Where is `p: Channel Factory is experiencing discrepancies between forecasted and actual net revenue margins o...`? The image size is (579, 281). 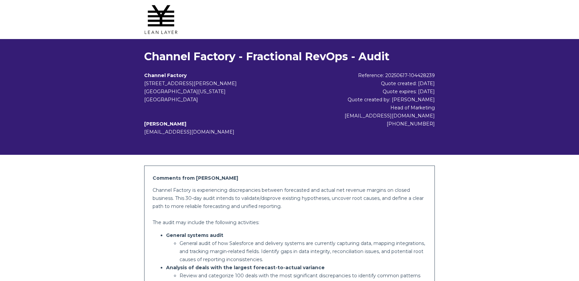 p: Channel Factory is experiencing discrepancies between forecasted and actual net revenue margins o... is located at coordinates (290, 198).